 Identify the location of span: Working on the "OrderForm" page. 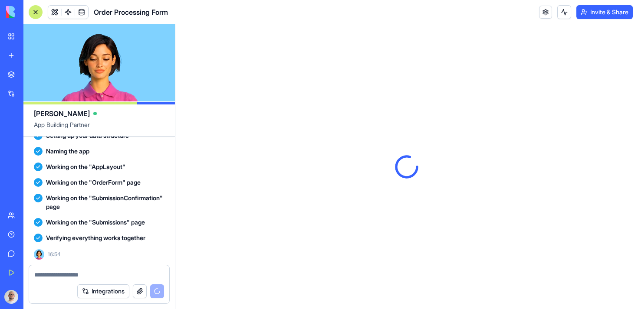
(93, 183).